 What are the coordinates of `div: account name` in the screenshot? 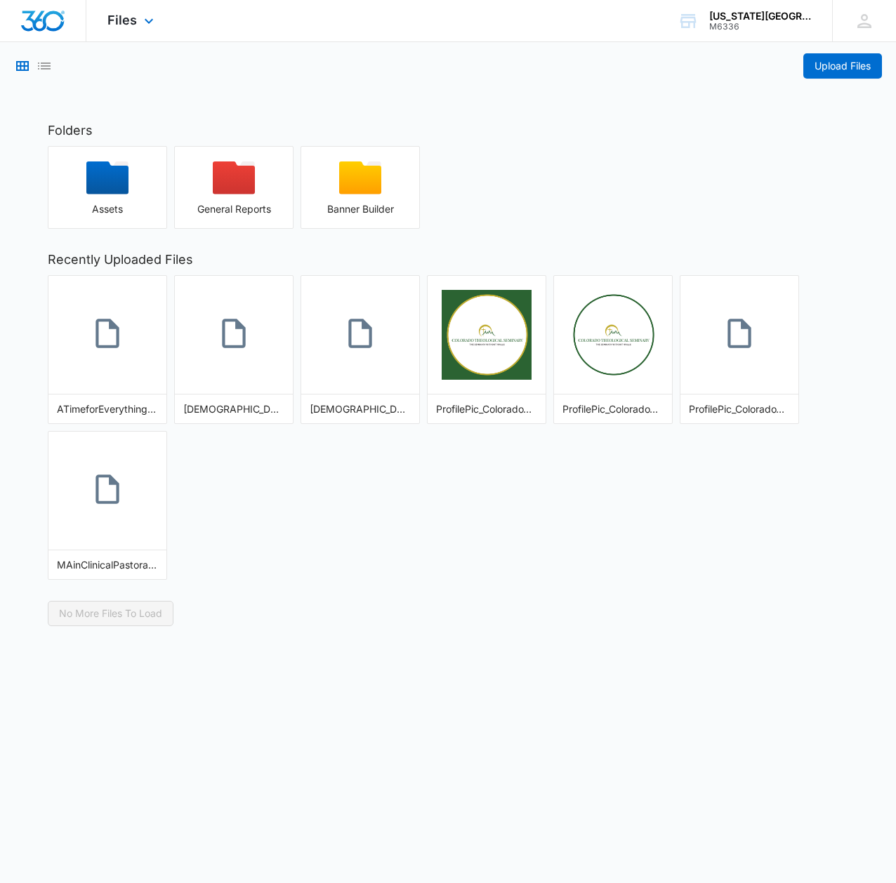 It's located at (760, 16).